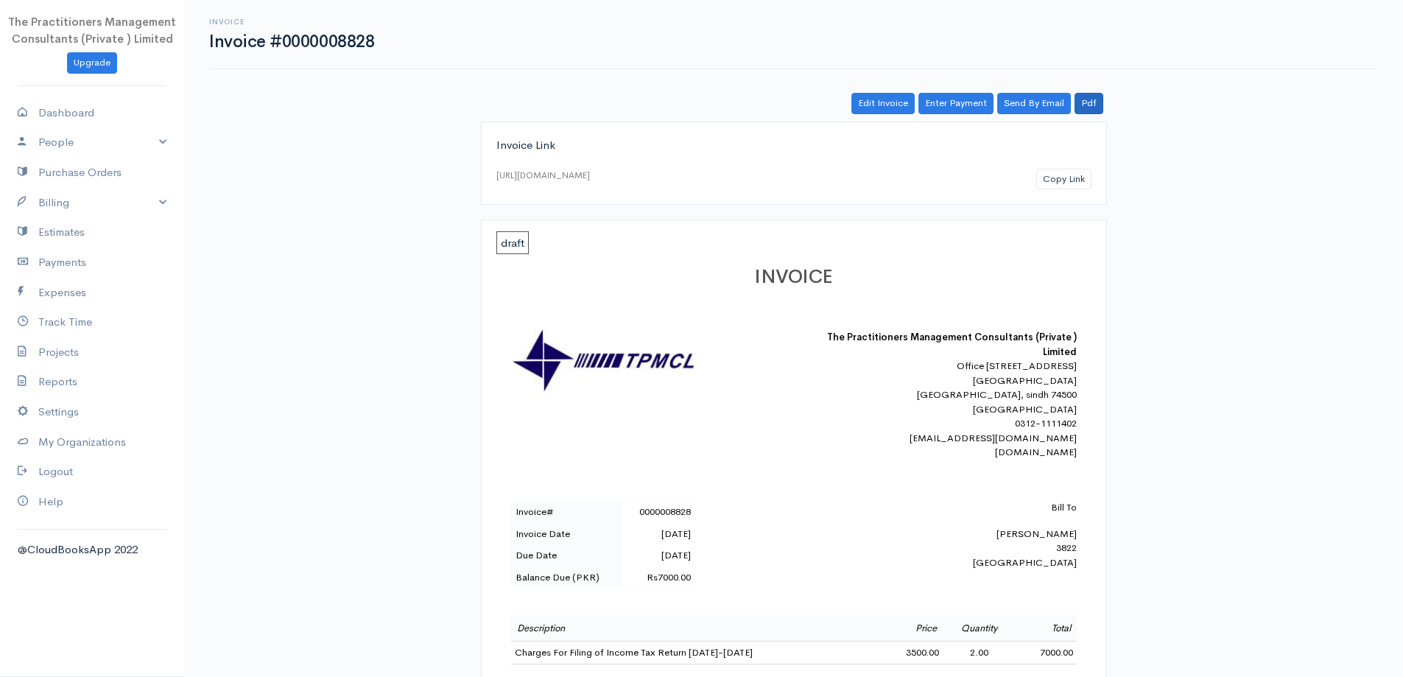 Image resolution: width=1403 pixels, height=677 pixels. I want to click on td: Total, so click(1045, 628).